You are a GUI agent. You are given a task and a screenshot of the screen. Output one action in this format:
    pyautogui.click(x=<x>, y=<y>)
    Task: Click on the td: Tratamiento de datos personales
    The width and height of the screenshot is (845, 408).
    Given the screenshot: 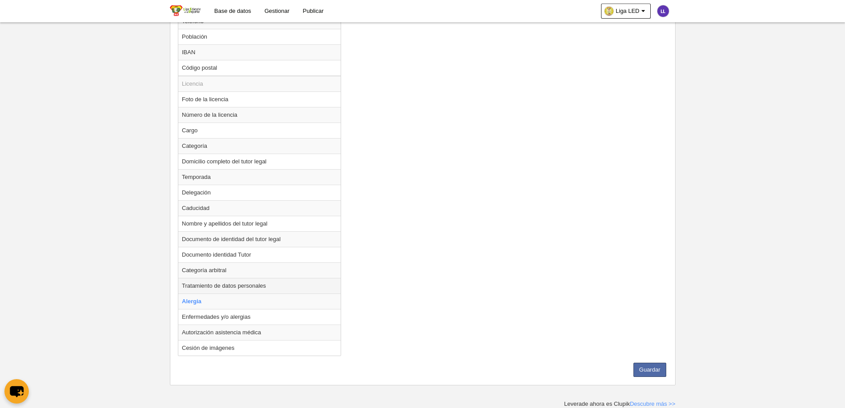 What is the action you would take?
    pyautogui.click(x=259, y=285)
    